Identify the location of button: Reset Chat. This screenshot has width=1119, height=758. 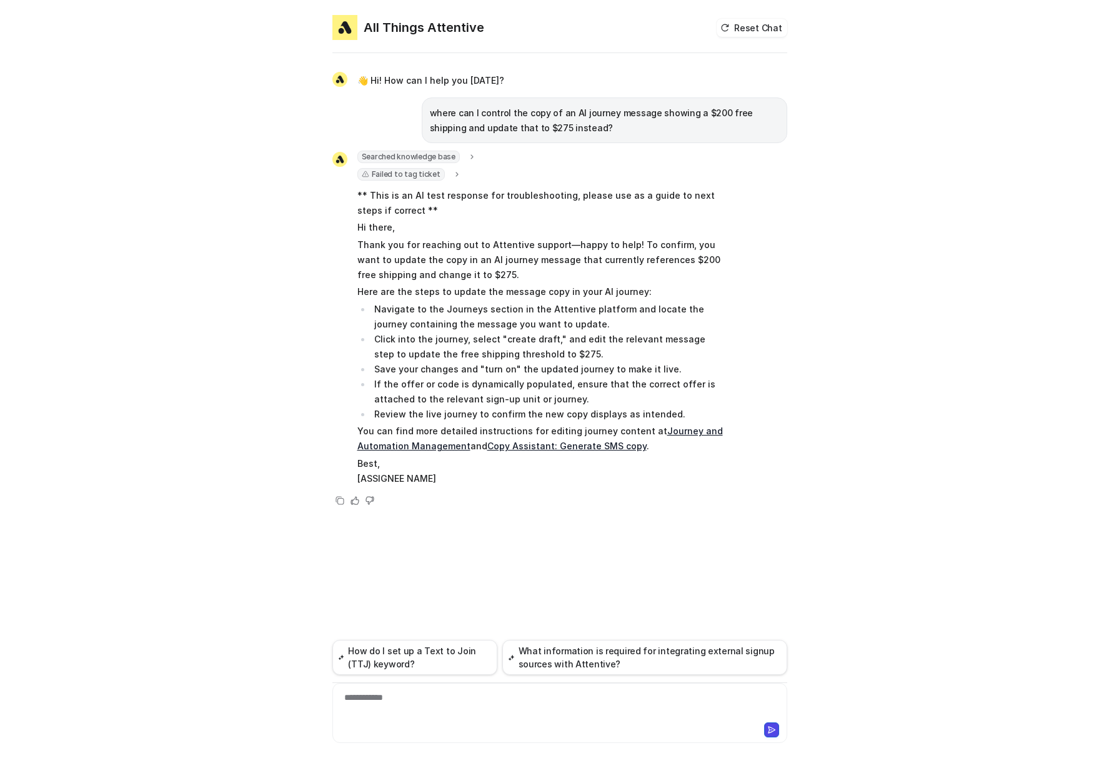
(752, 28).